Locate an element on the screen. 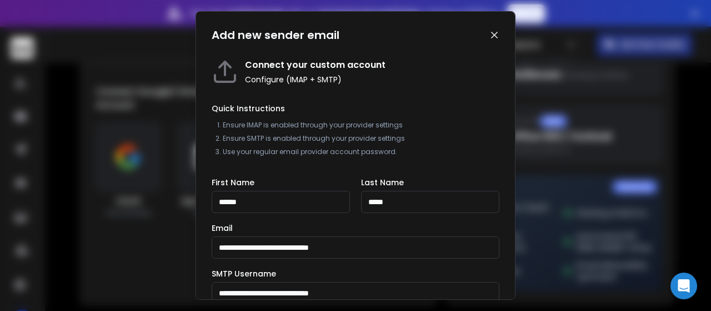 This screenshot has width=711, height=311. label: Email is located at coordinates (222, 228).